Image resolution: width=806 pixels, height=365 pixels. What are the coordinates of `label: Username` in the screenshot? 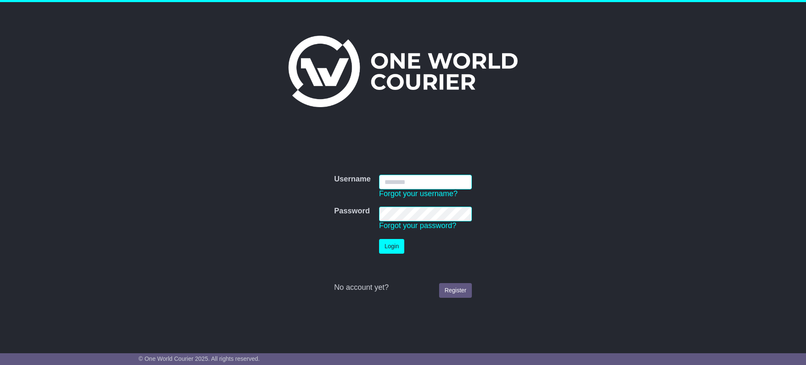 It's located at (352, 179).